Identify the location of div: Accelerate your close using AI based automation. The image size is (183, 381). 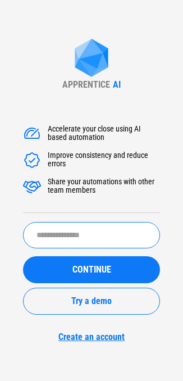
(104, 134).